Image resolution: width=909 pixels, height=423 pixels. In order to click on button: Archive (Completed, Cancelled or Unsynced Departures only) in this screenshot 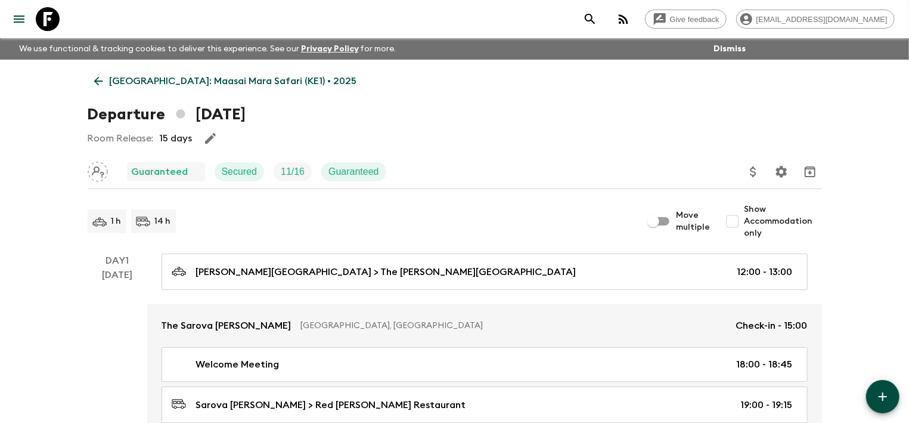, I will do `click(810, 172)`.